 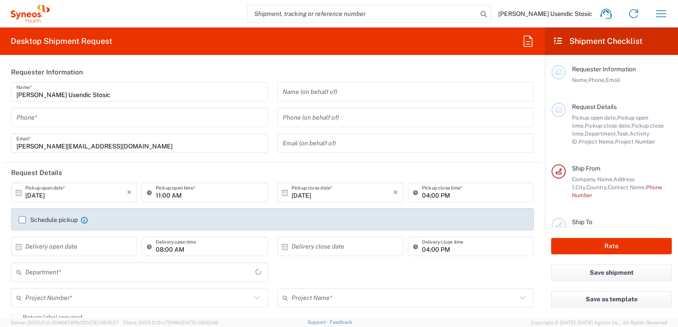 What do you see at coordinates (592, 179) in the screenshot?
I see `span: Company Name,` at bounding box center [592, 179].